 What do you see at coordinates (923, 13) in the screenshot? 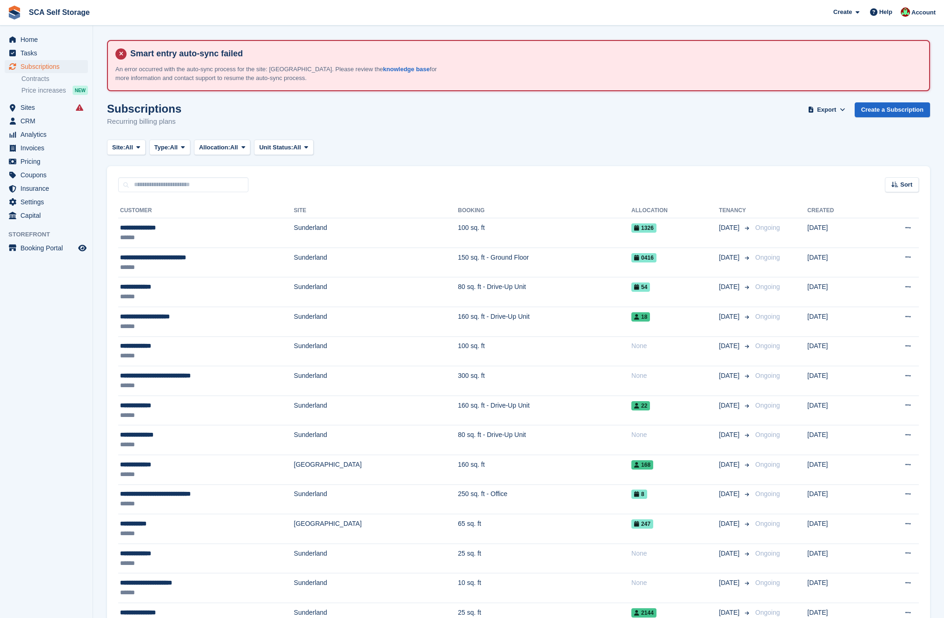
I see `span: Account` at bounding box center [923, 13].